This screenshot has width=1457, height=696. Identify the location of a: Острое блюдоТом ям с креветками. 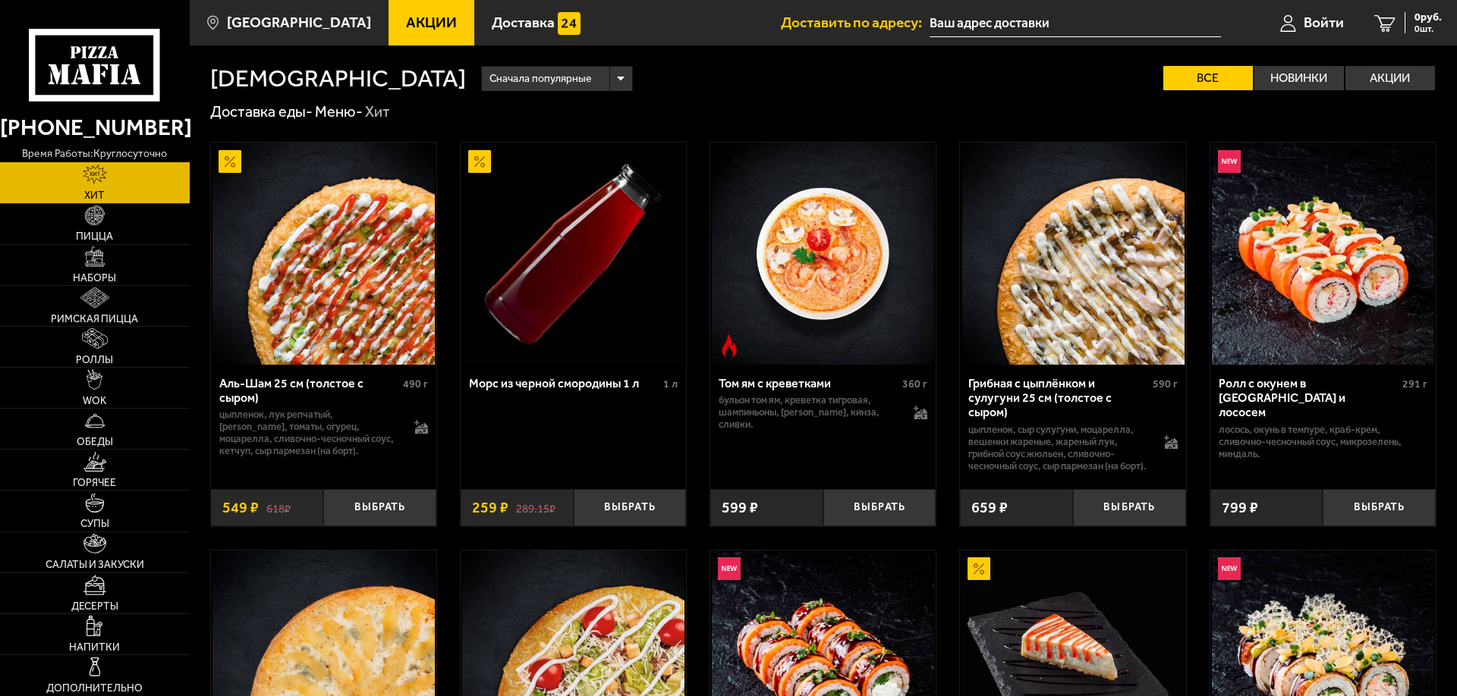
(822, 253).